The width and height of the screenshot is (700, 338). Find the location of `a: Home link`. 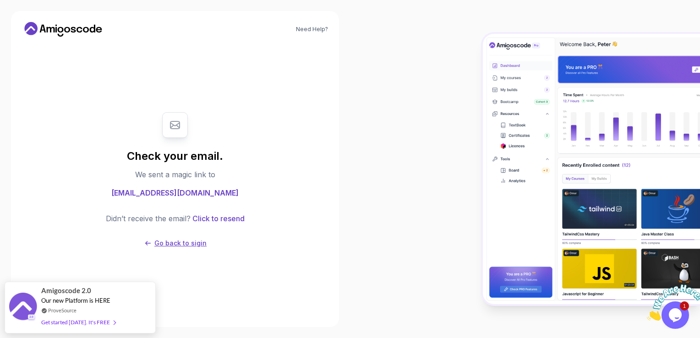

a: Home link is located at coordinates (63, 29).